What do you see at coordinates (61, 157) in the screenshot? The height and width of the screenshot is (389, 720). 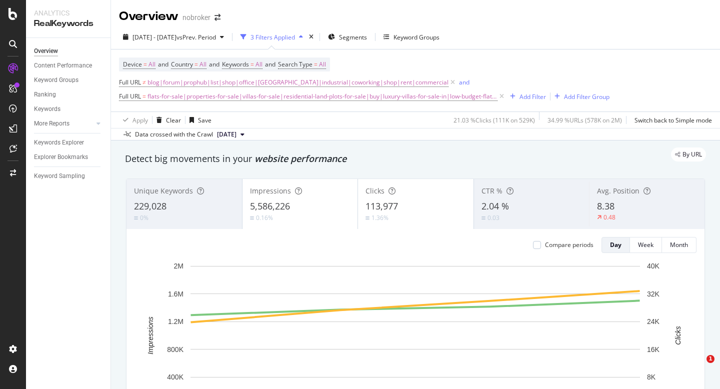 I see `div: Explorer Bookmarks` at bounding box center [61, 157].